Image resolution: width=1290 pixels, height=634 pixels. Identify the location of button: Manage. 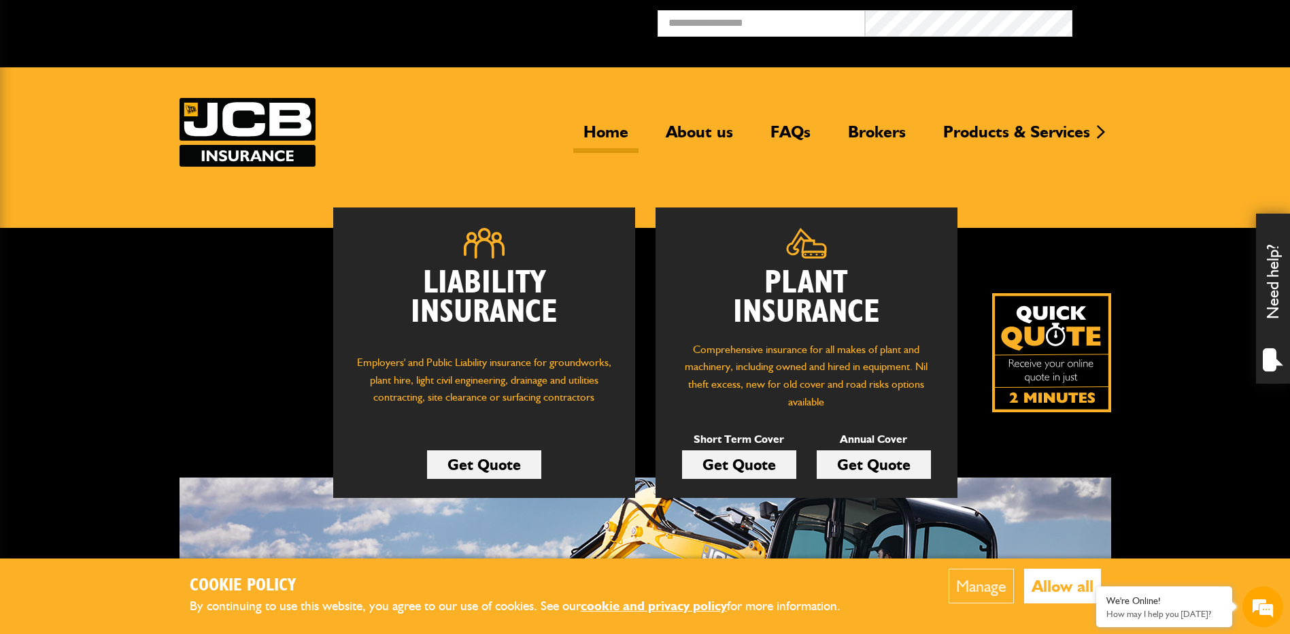
(981, 586).